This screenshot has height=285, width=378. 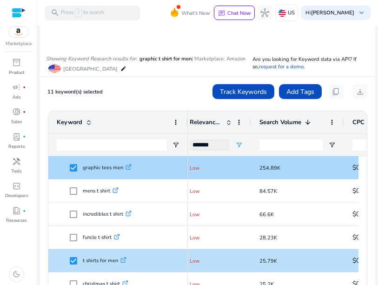 What do you see at coordinates (234, 13) in the screenshot?
I see `button: chatChat Now` at bounding box center [234, 13].